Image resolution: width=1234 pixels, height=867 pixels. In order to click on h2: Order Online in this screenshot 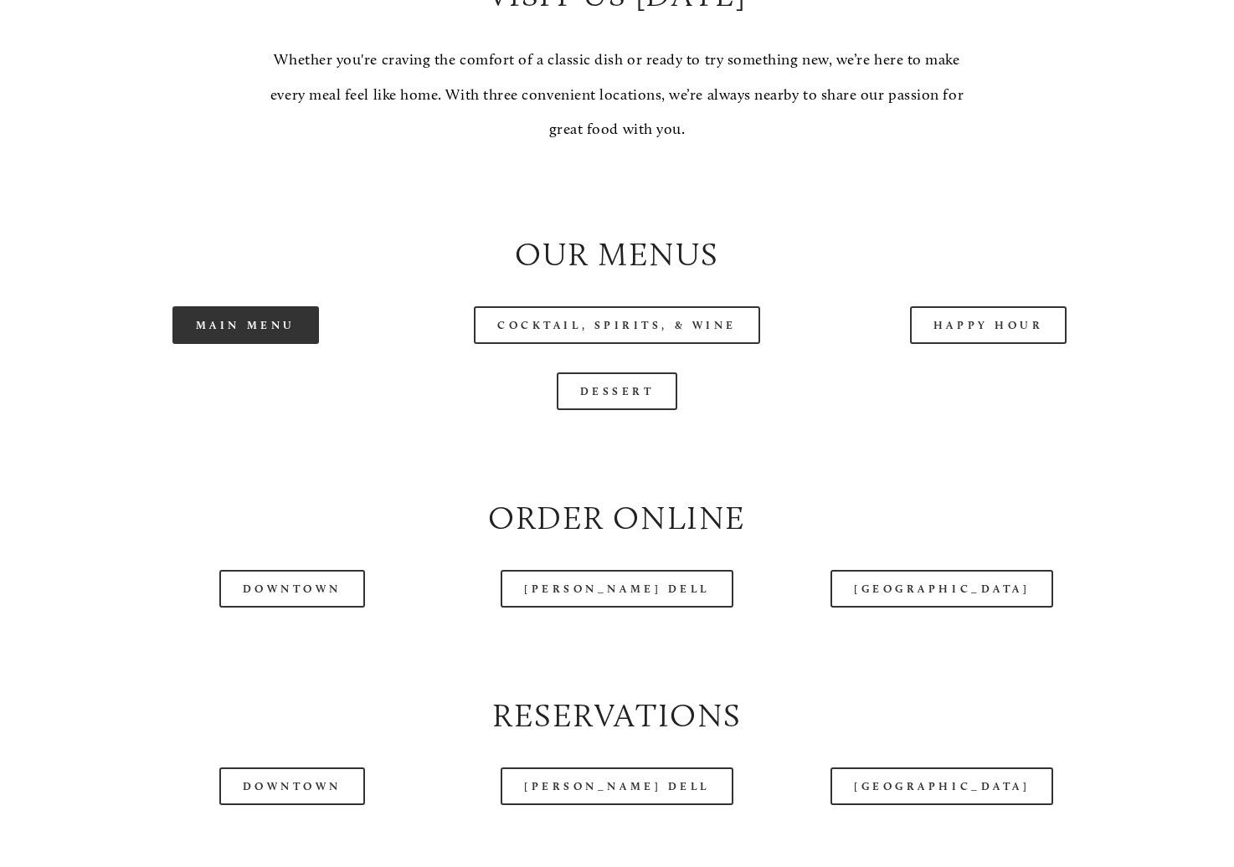, I will do `click(616, 518)`.